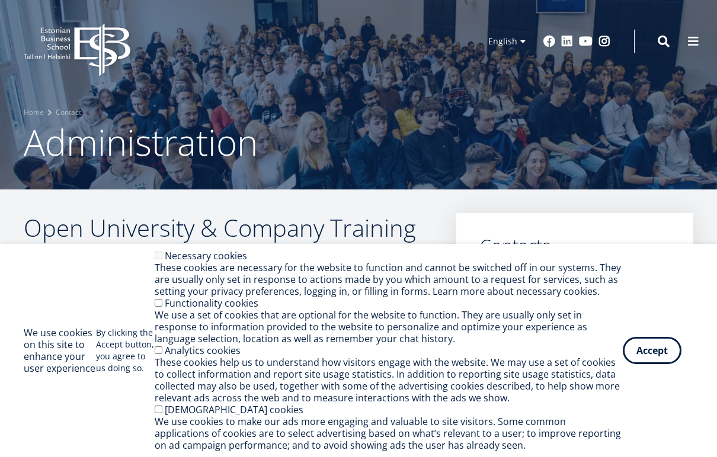  What do you see at coordinates (389, 380) in the screenshot?
I see `div: These cookies help us to understand how visitors engage with the website. We may use a set of coo...` at bounding box center [389, 380].